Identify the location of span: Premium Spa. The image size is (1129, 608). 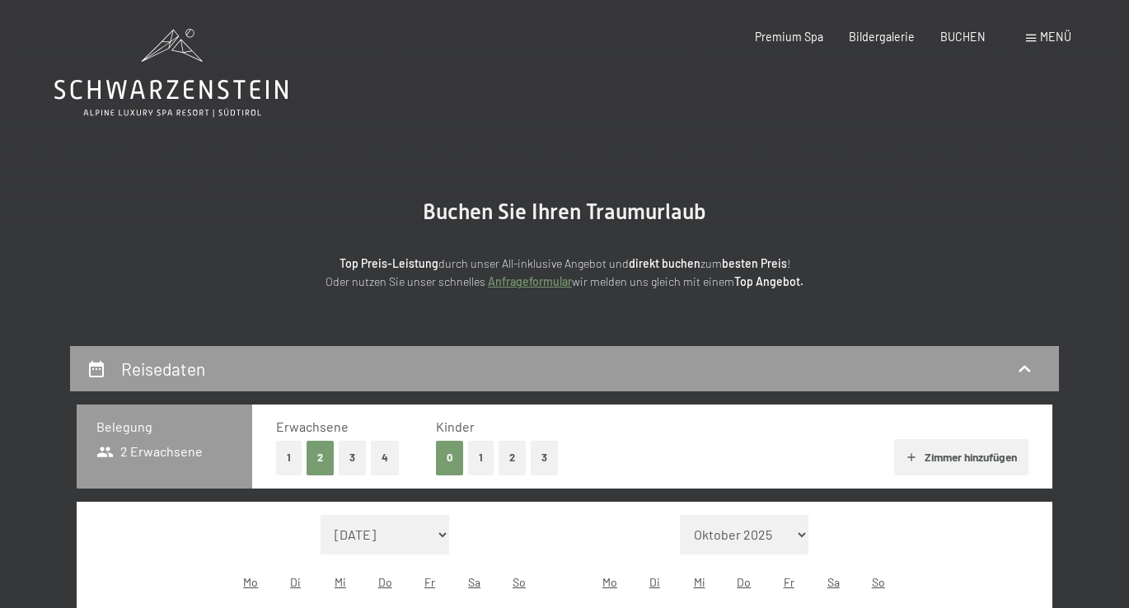
(789, 36).